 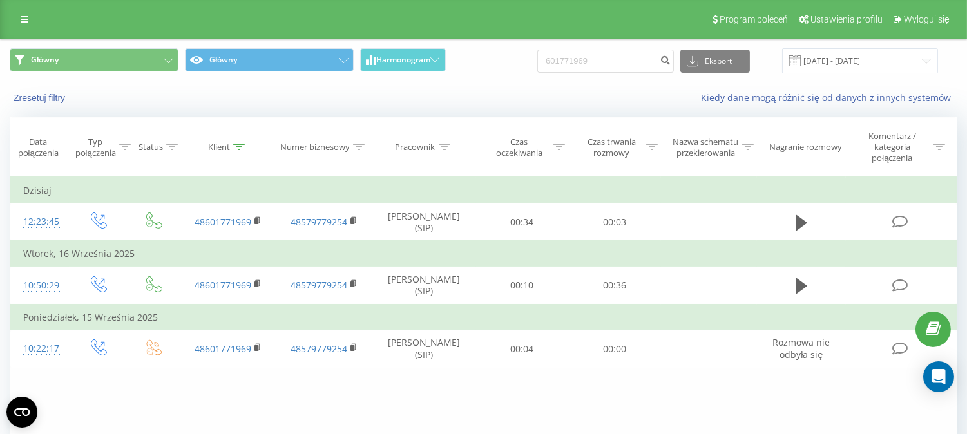 I want to click on div: 10:50:29, so click(x=39, y=285).